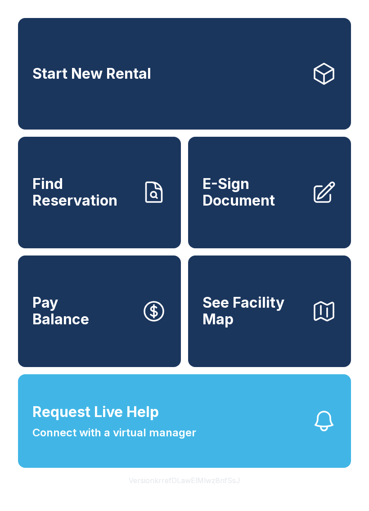  Describe the element at coordinates (253, 192) in the screenshot. I see `span: E-Sign Document` at that location.